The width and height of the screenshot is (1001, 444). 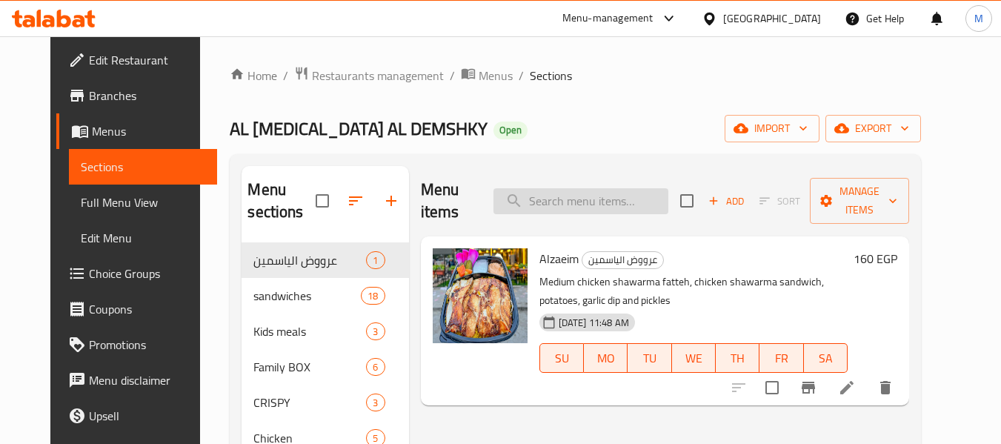 What do you see at coordinates (137, 60) in the screenshot?
I see `a: Edit Restaurant` at bounding box center [137, 60].